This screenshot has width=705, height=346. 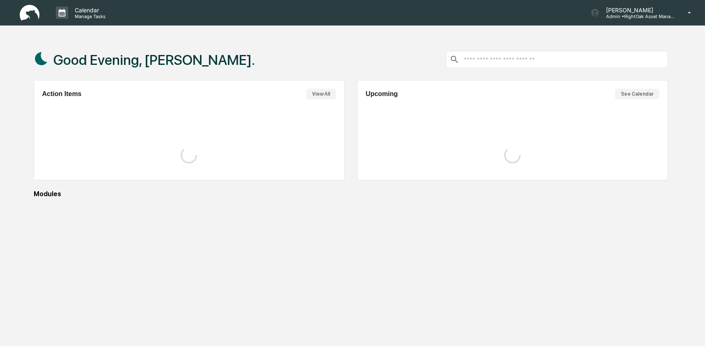 I want to click on img: logo, so click(x=30, y=13).